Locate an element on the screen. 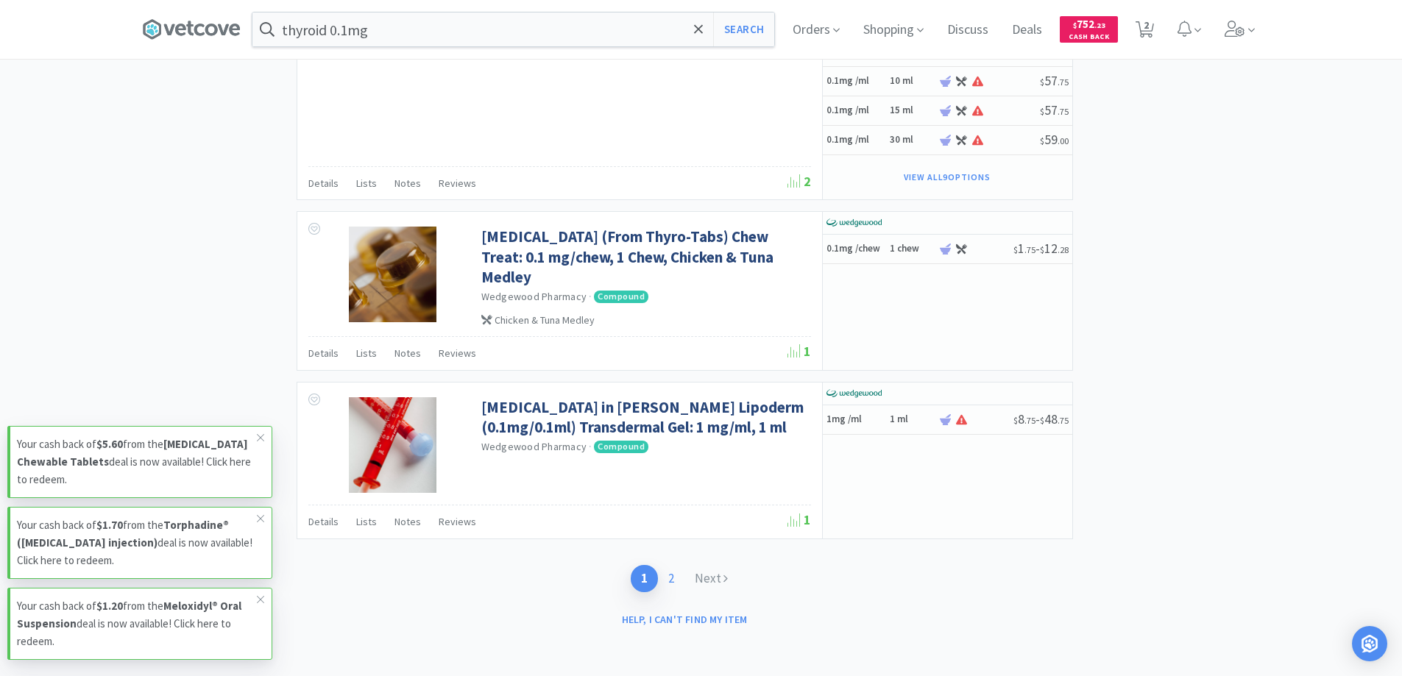  a: Next is located at coordinates (711, 578).